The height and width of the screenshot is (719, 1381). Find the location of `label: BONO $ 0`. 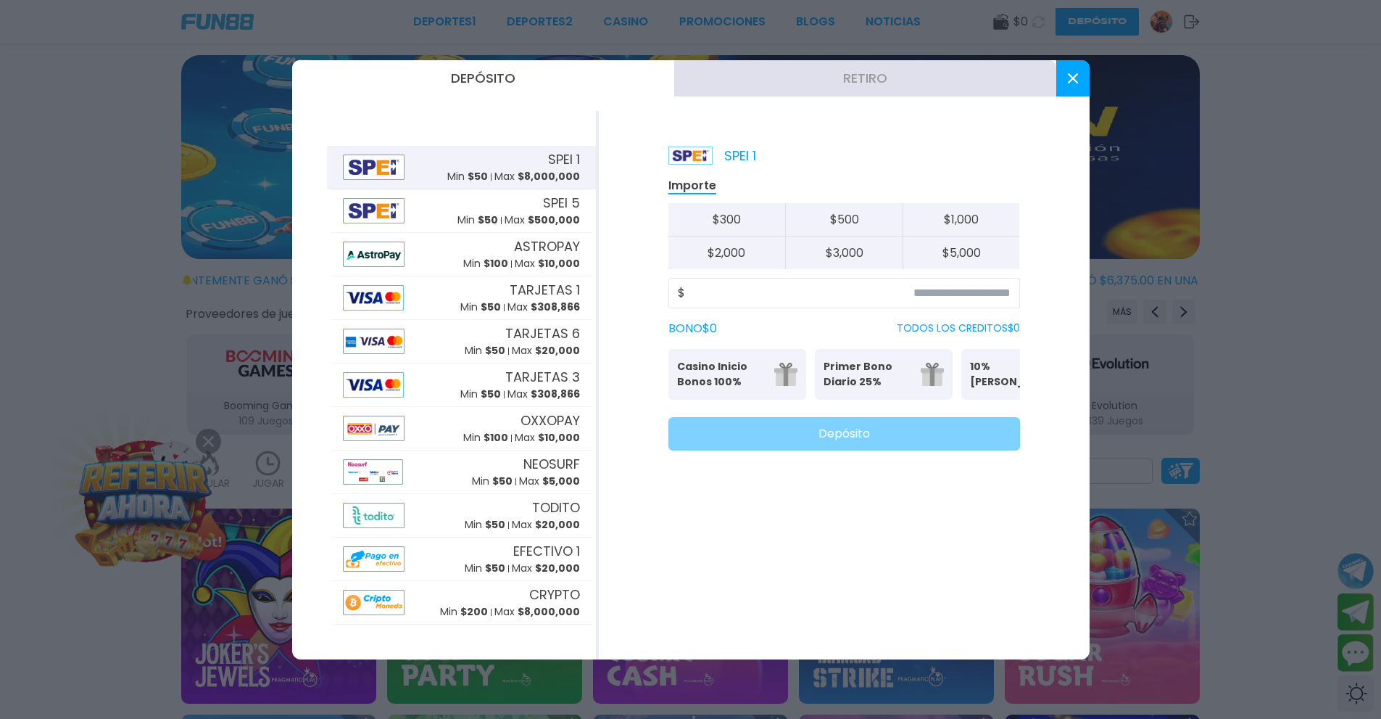

label: BONO $ 0 is located at coordinates (692, 328).